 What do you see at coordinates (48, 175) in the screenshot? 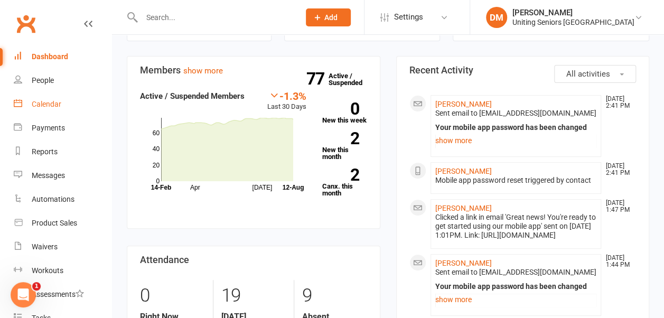
I see `div: Messages` at bounding box center [48, 175].